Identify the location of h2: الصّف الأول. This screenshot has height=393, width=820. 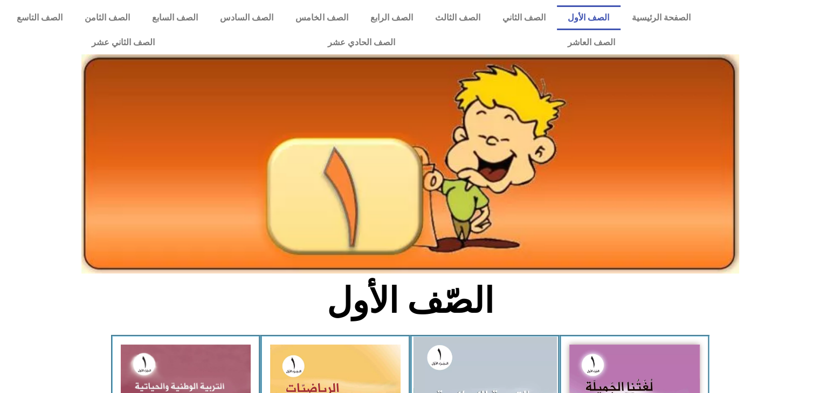
(410, 301).